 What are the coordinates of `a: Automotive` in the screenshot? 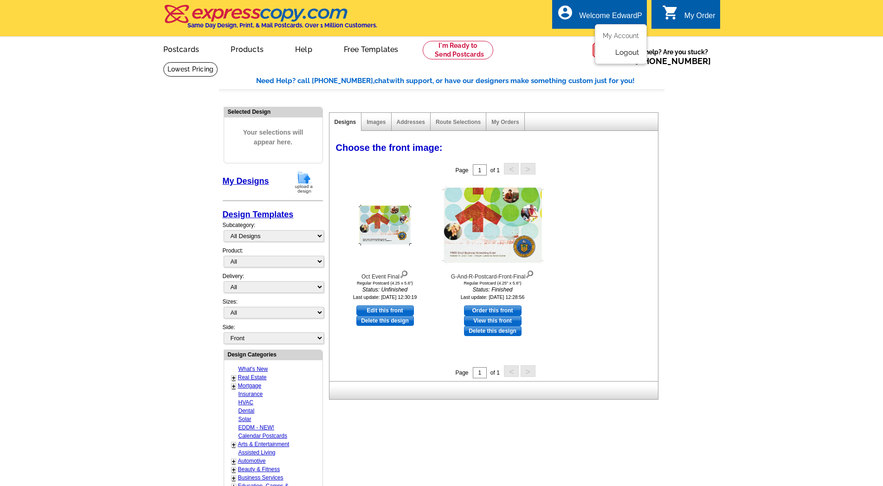 It's located at (252, 461).